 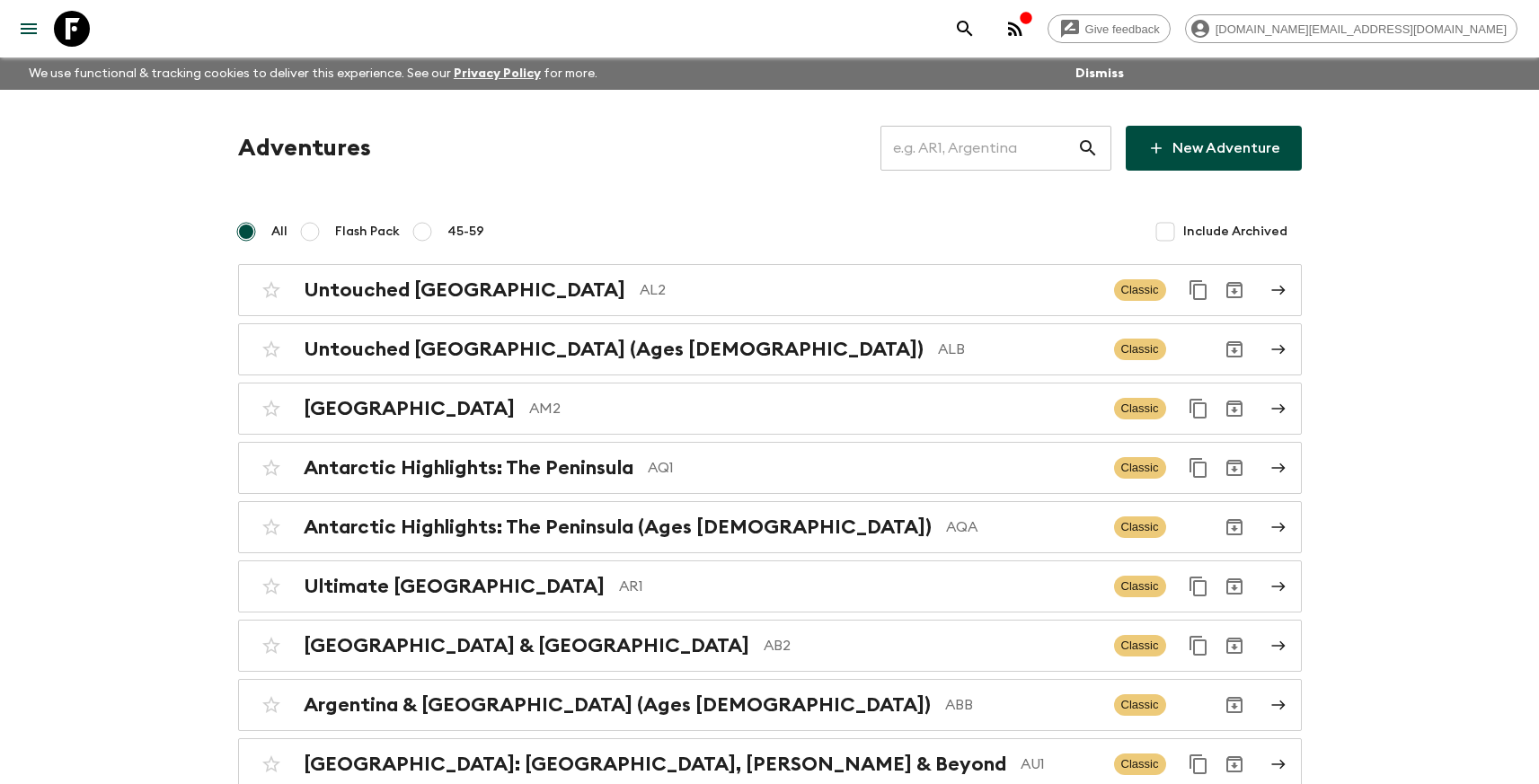 I want to click on h2: Antarctic Highlights: The Peninsula, so click(x=469, y=468).